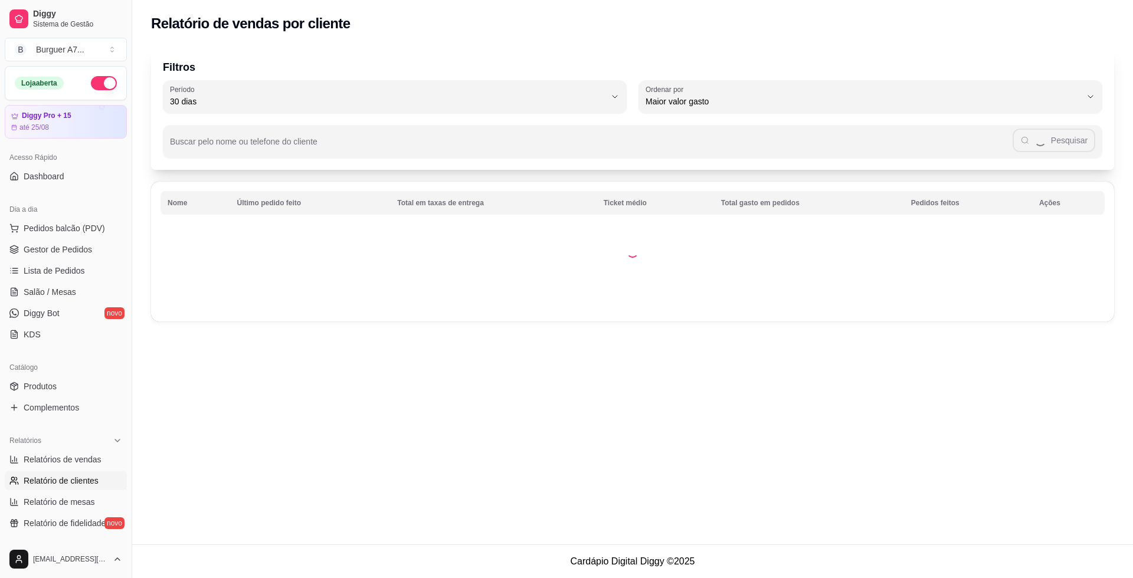 The image size is (1133, 578). Describe the element at coordinates (863, 101) in the screenshot. I see `span: Maior valor gasto` at that location.